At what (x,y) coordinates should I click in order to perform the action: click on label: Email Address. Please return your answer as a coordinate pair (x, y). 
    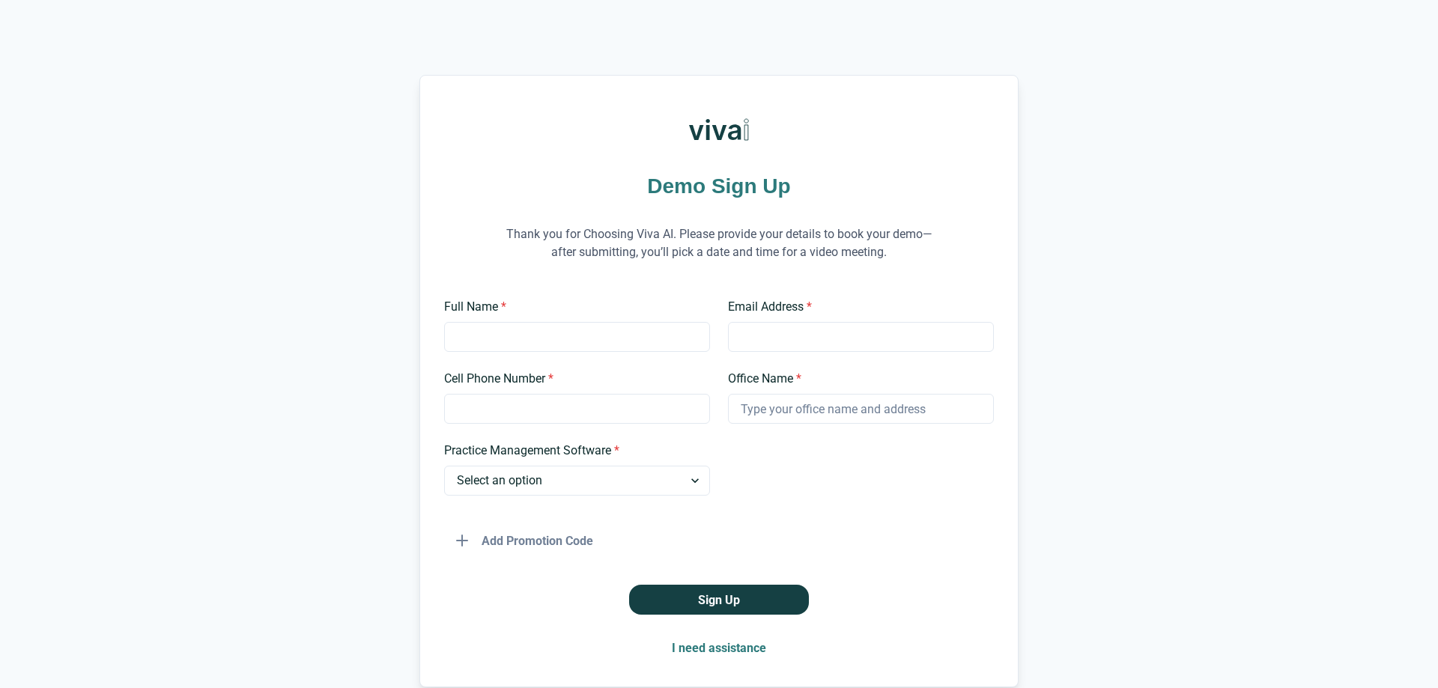
    Looking at the image, I should click on (856, 307).